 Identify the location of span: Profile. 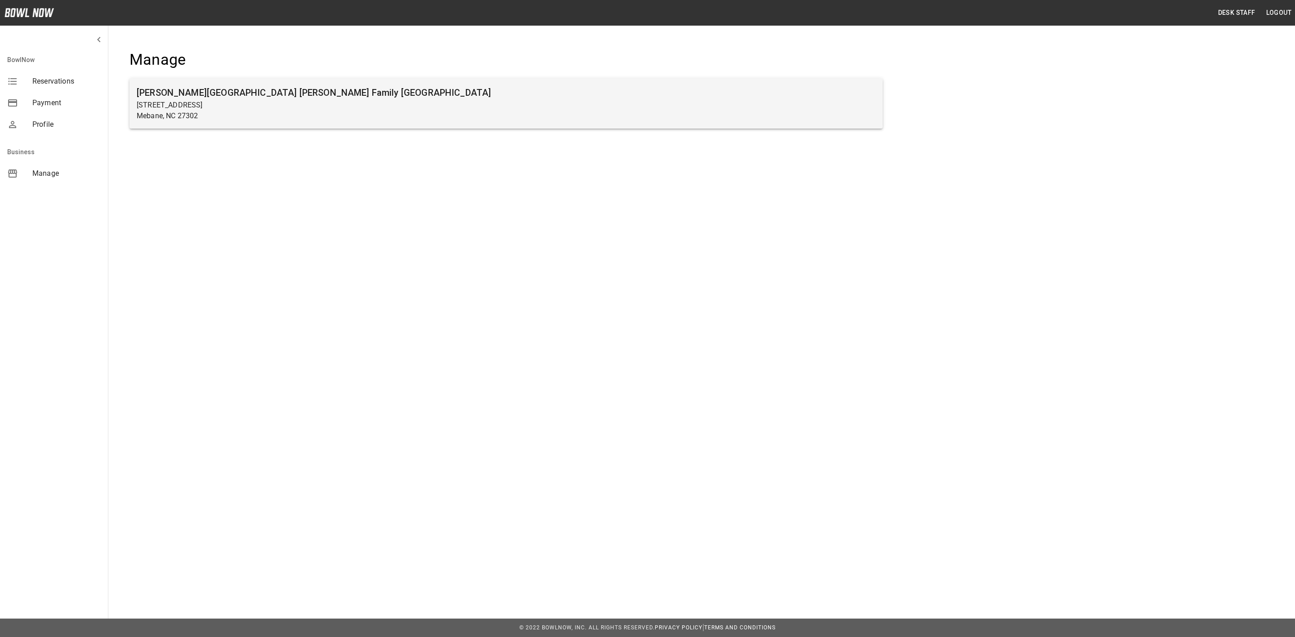
(67, 125).